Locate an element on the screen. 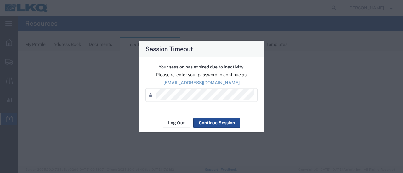  p: Your session has expired due to inactivity. is located at coordinates (201, 67).